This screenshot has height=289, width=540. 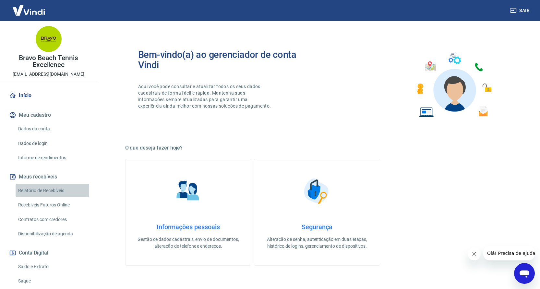 I want to click on img: Informações pessoais, so click(x=188, y=191).